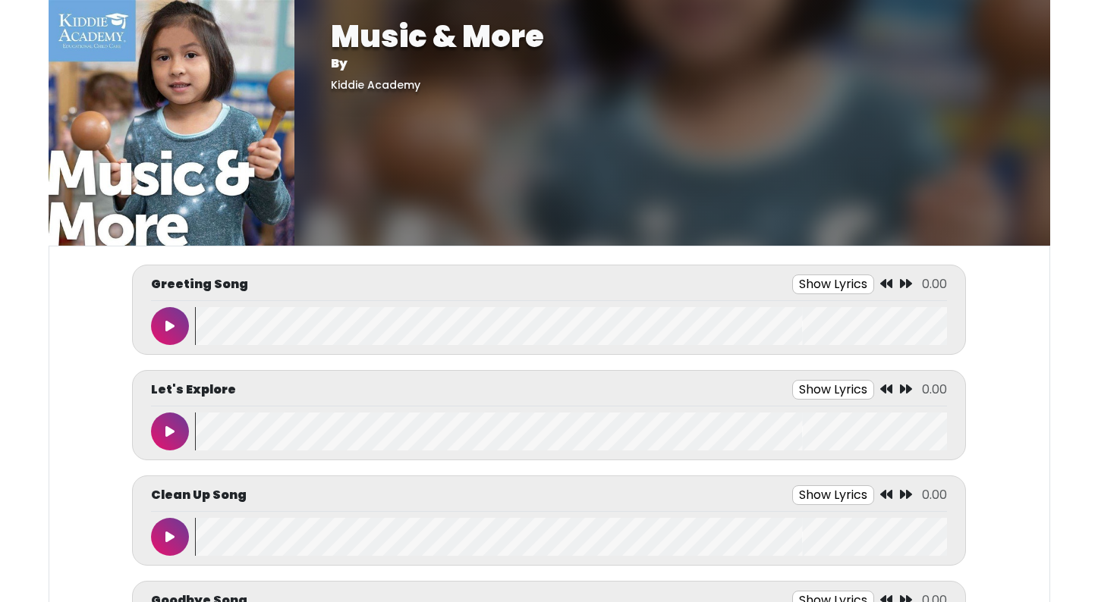 This screenshot has width=1098, height=602. What do you see at coordinates (193, 390) in the screenshot?
I see `p: Let's Explore` at bounding box center [193, 390].